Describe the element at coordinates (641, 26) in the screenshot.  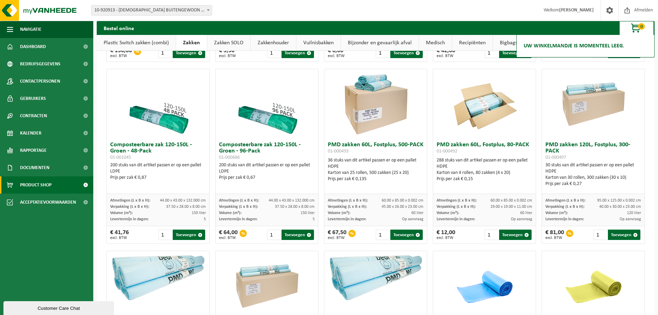
I see `span: 0` at that location.